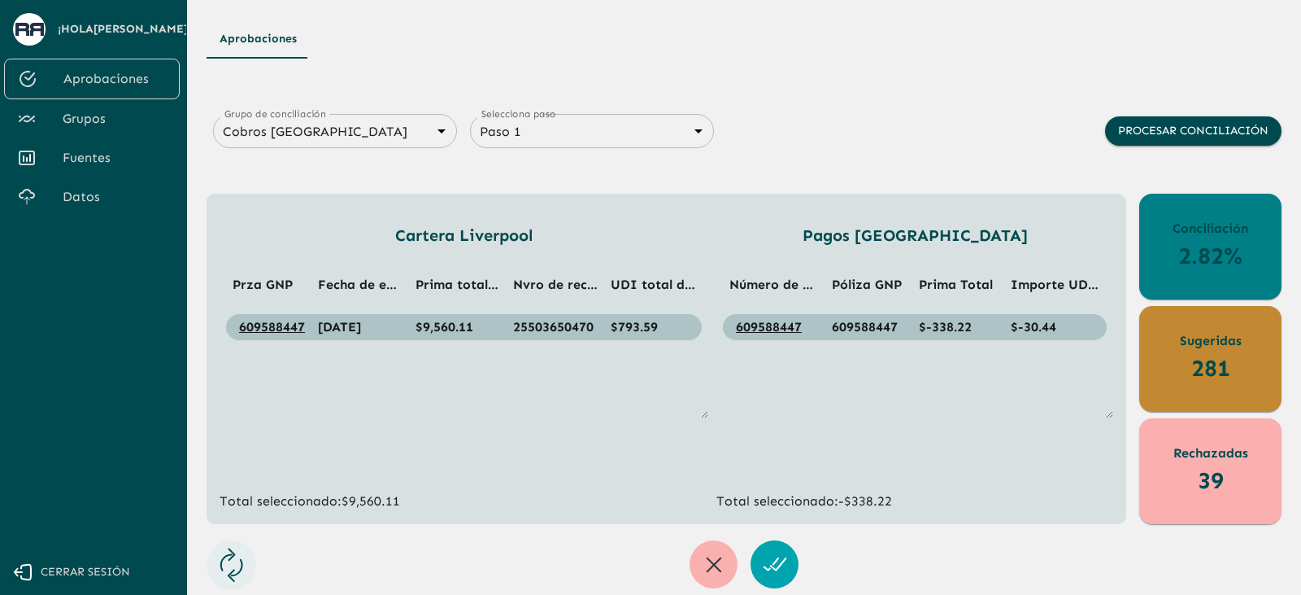  What do you see at coordinates (1210, 229) in the screenshot?
I see `p: Conciliación` at bounding box center [1210, 229].